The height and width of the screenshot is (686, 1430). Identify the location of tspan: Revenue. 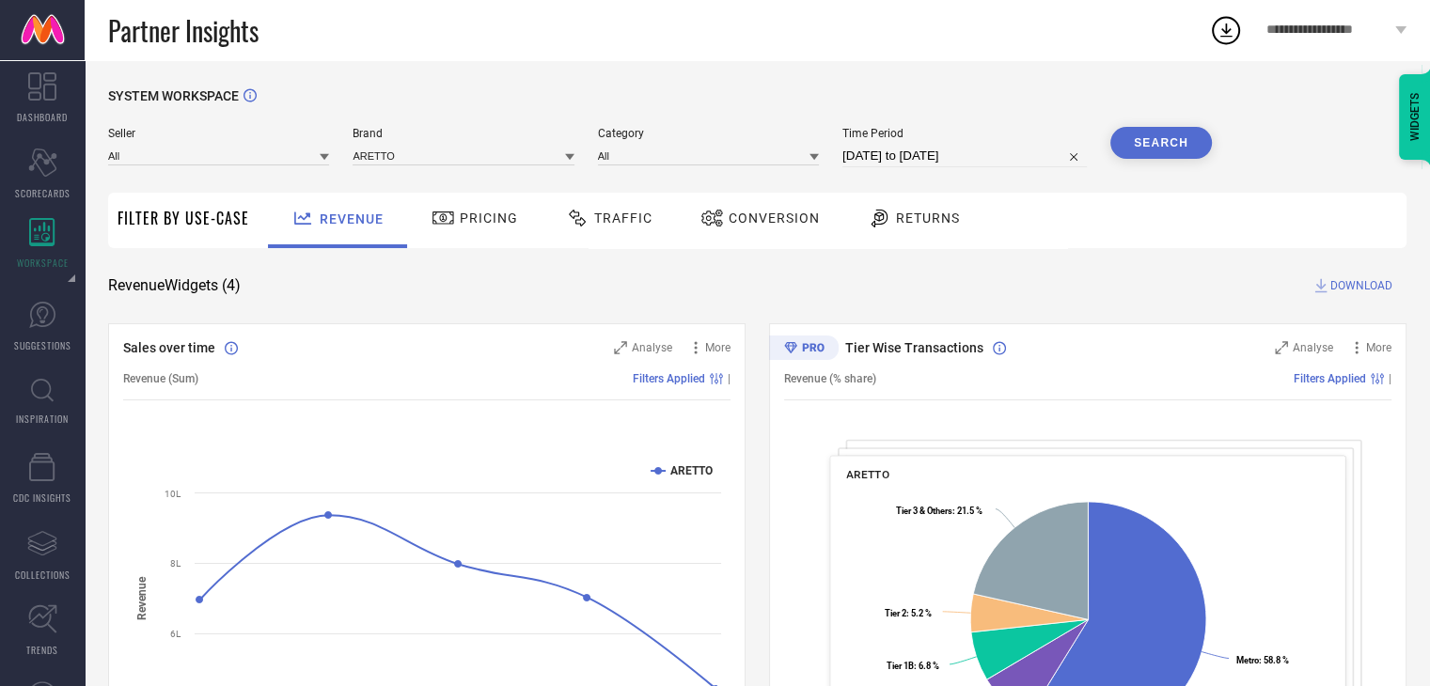
(142, 597).